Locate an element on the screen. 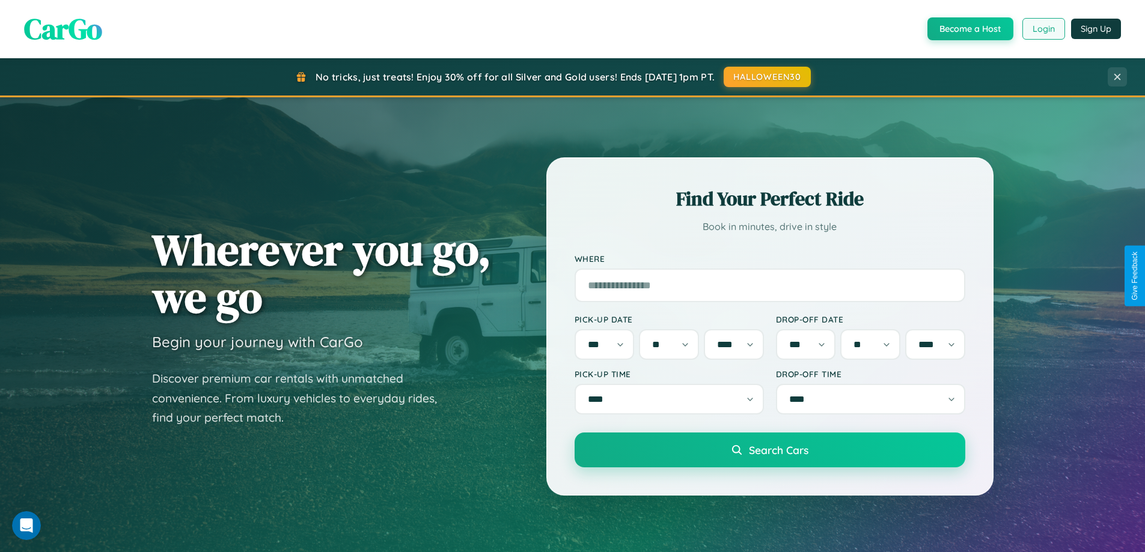  div: Give Feedback is located at coordinates (1135, 276).